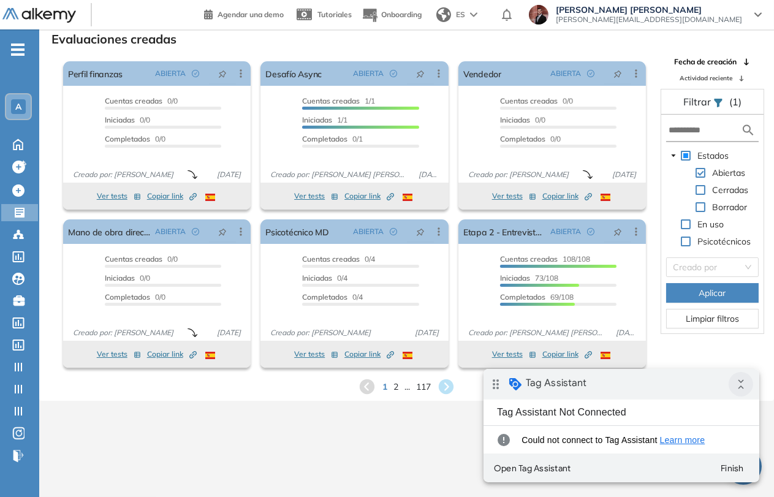 The width and height of the screenshot is (774, 497). Describe the element at coordinates (332, 138) in the screenshot. I see `span: 0/1` at that location.